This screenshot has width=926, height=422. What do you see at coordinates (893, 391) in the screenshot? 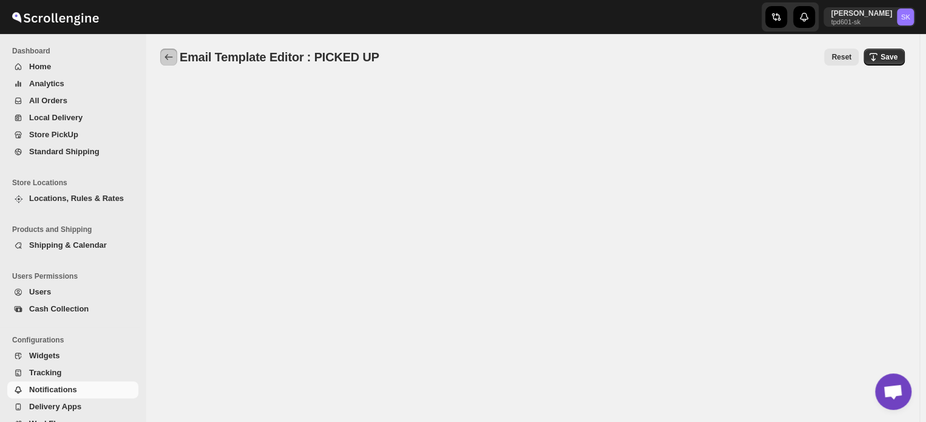
I see `div: Open chat` at bounding box center [893, 391].